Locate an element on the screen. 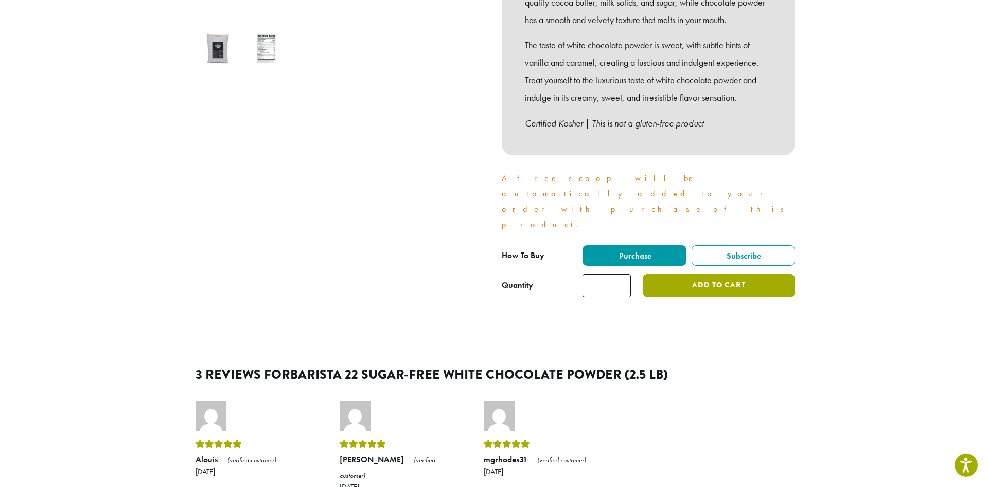 The height and width of the screenshot is (487, 988). h2: 3 reviews for is located at coordinates (494, 375).